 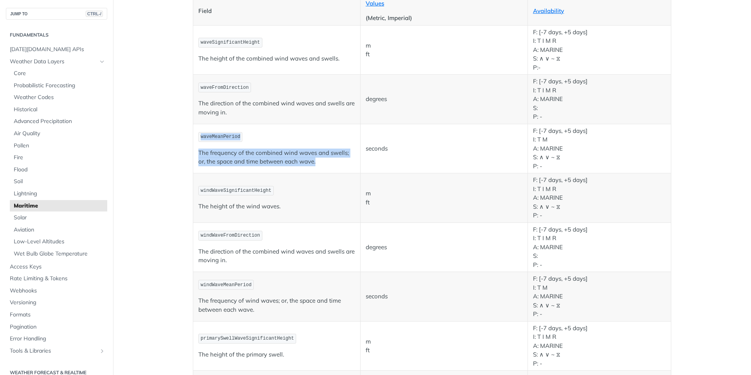 What do you see at coordinates (57, 303) in the screenshot?
I see `a: Versioning` at bounding box center [57, 303].